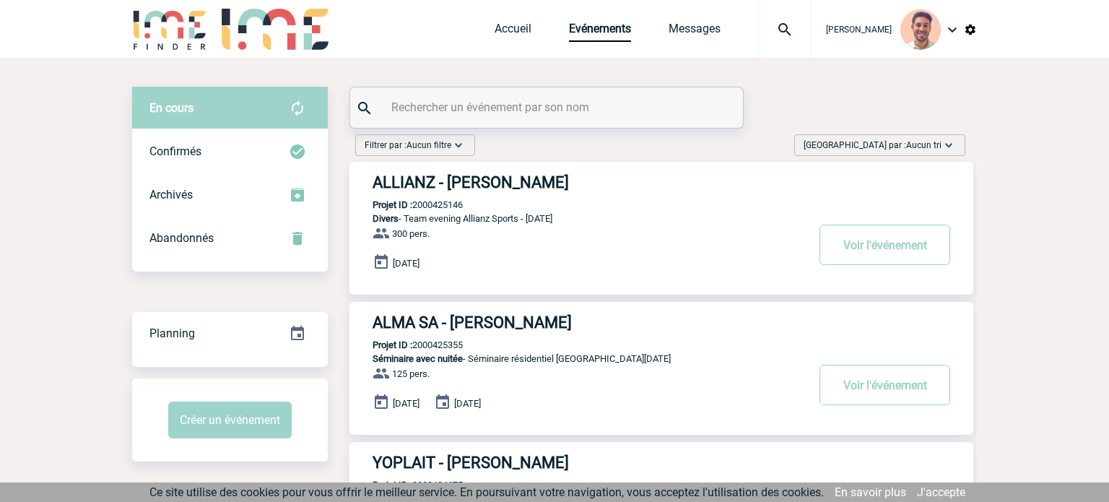 The image size is (1109, 502). Describe the element at coordinates (429, 145) in the screenshot. I see `span: Aucun filtre` at that location.